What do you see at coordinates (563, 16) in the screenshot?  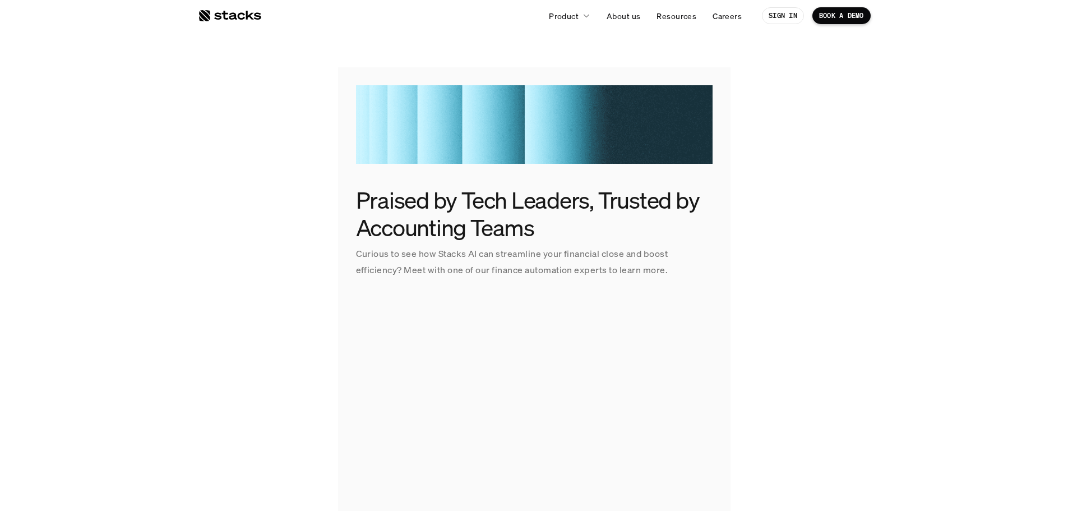 I see `p: Product` at bounding box center [563, 16].